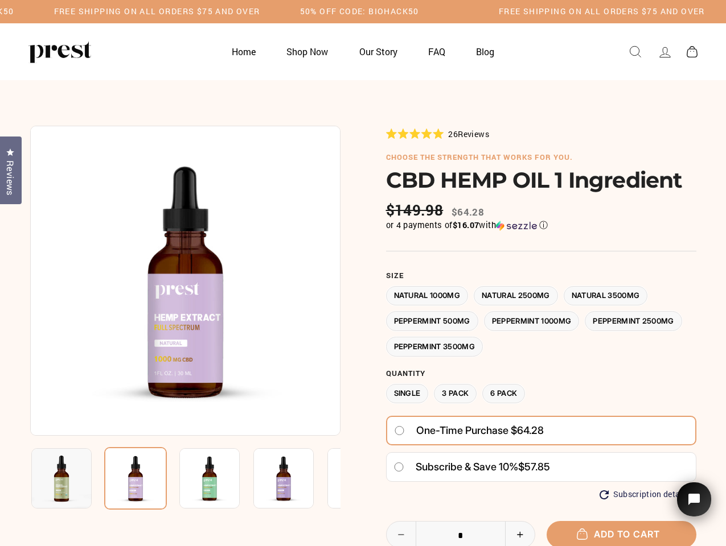 The image size is (726, 546). Describe the element at coordinates (60, 52) in the screenshot. I see `img: PREST ORGANICS` at that location.